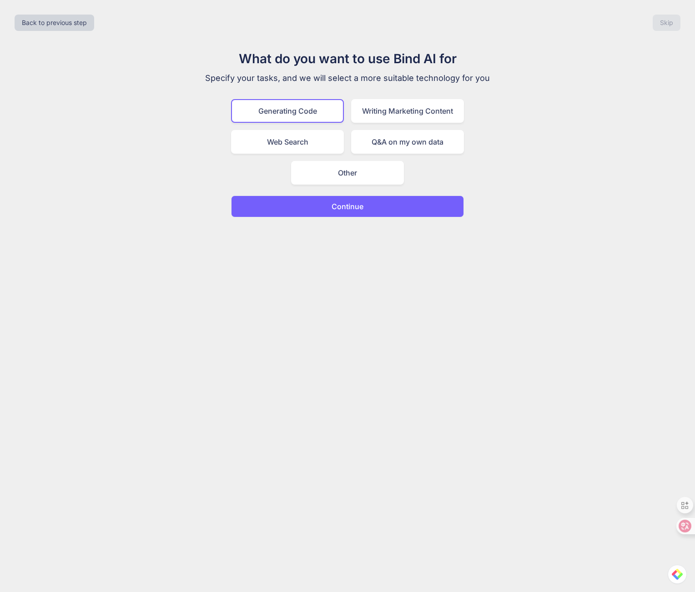 The height and width of the screenshot is (592, 695). Describe the element at coordinates (347, 206) in the screenshot. I see `button: Continue` at that location.